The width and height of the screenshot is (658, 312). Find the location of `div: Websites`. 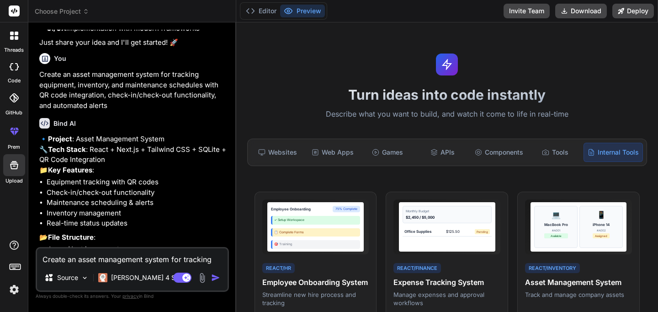

div: Websites is located at coordinates (278, 152).